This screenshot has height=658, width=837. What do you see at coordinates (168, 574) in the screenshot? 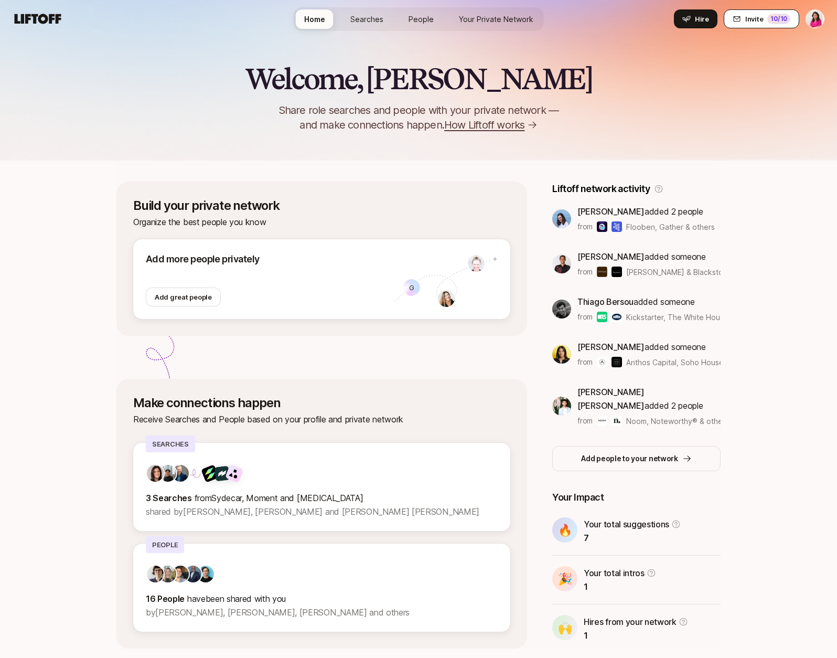
I see `img: 9b7f698e_ba64_456c_b983_8976e1755cd1.jpg` at bounding box center [168, 574].